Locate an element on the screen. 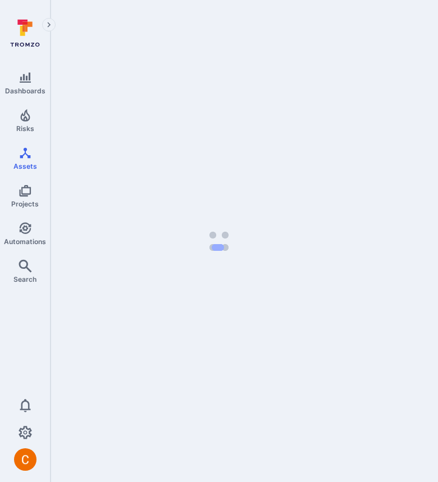 This screenshot has width=438, height=482. span: Search is located at coordinates (25, 279).